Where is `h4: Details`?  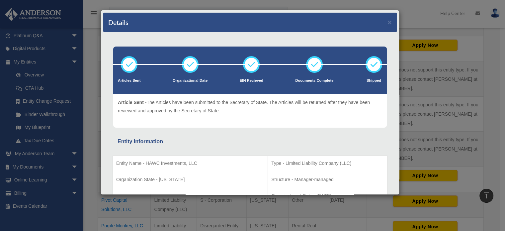
h4: Details is located at coordinates (118, 22).